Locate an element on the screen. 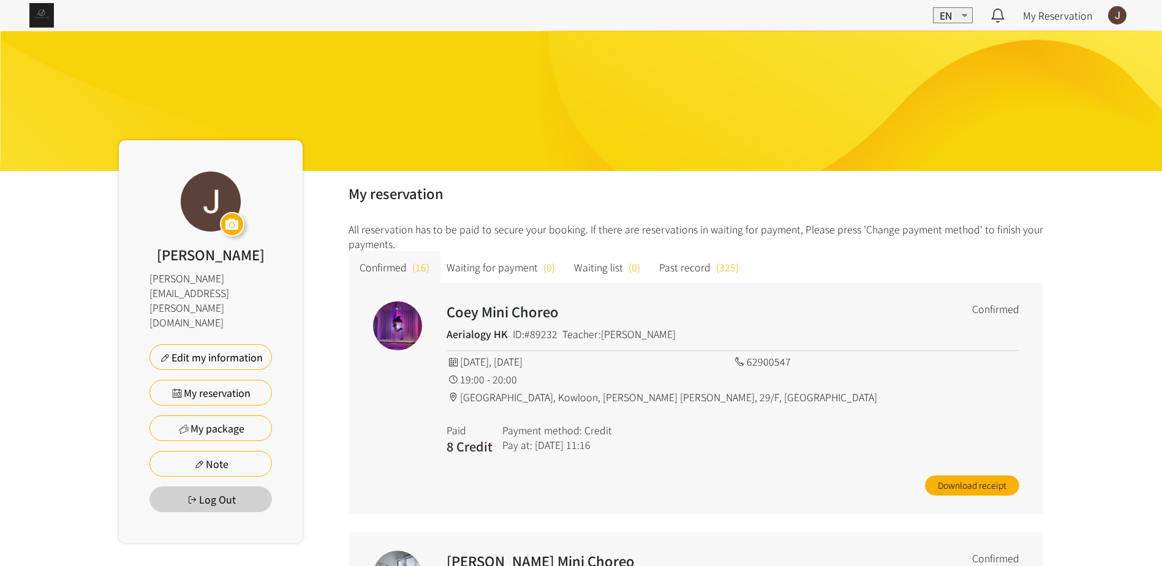 The image size is (1162, 566). a: Note is located at coordinates (211, 464).